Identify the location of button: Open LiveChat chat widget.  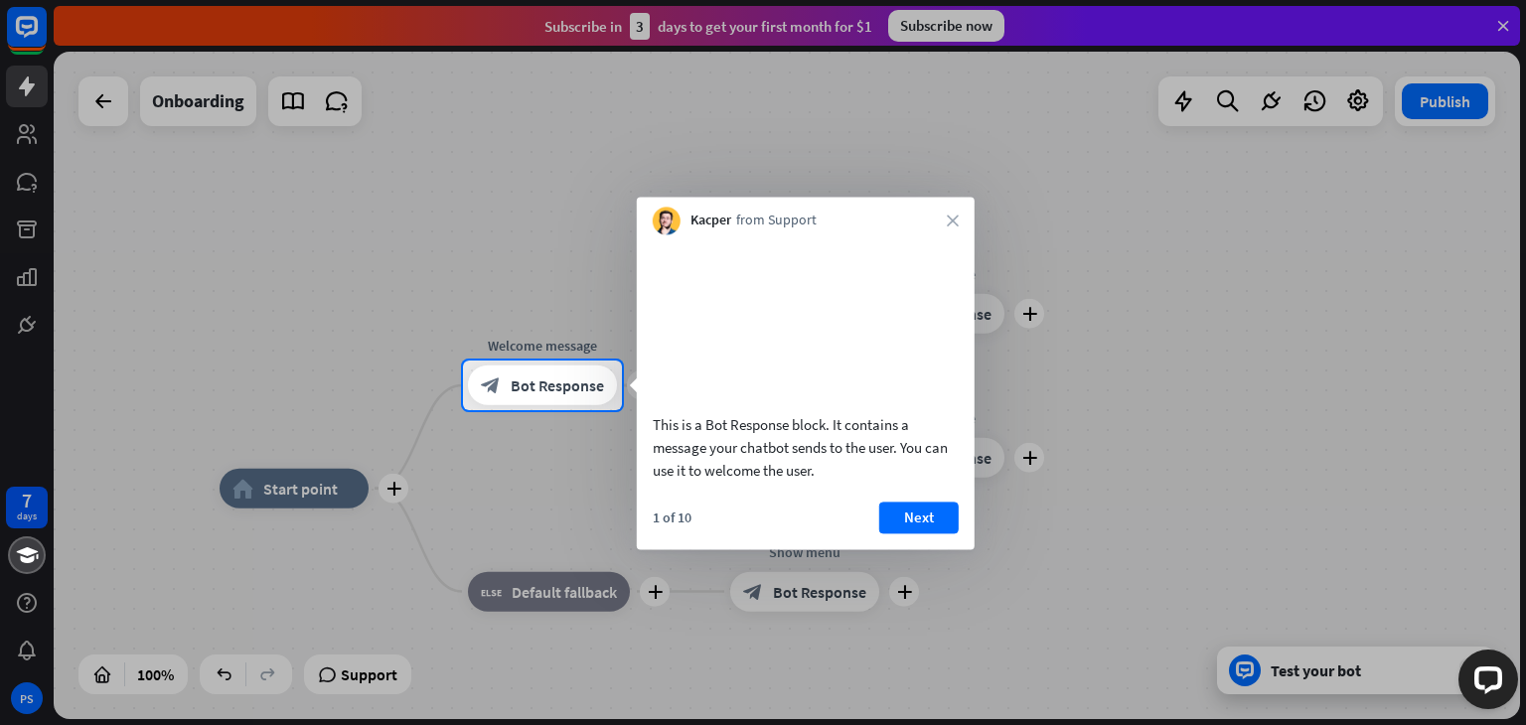
(46, 38).